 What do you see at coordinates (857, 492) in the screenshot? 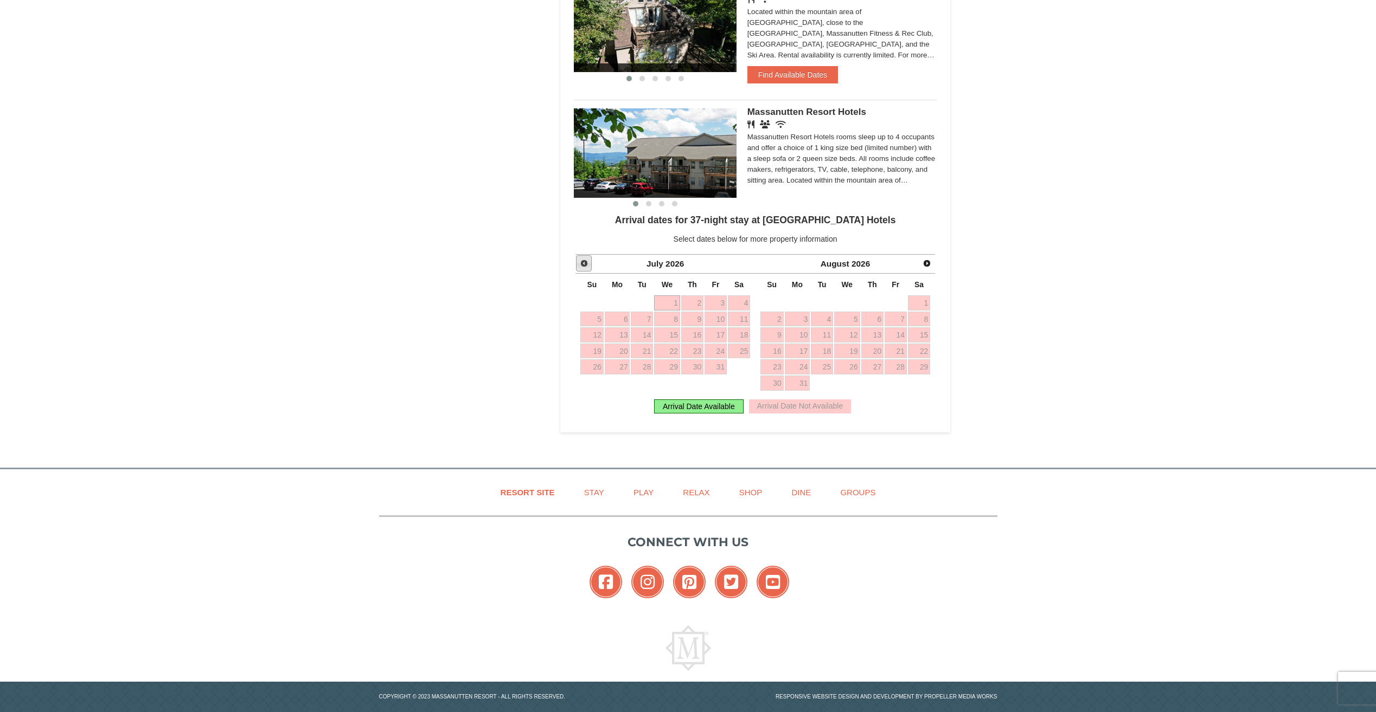
I see `a: Groups` at bounding box center [857, 492].